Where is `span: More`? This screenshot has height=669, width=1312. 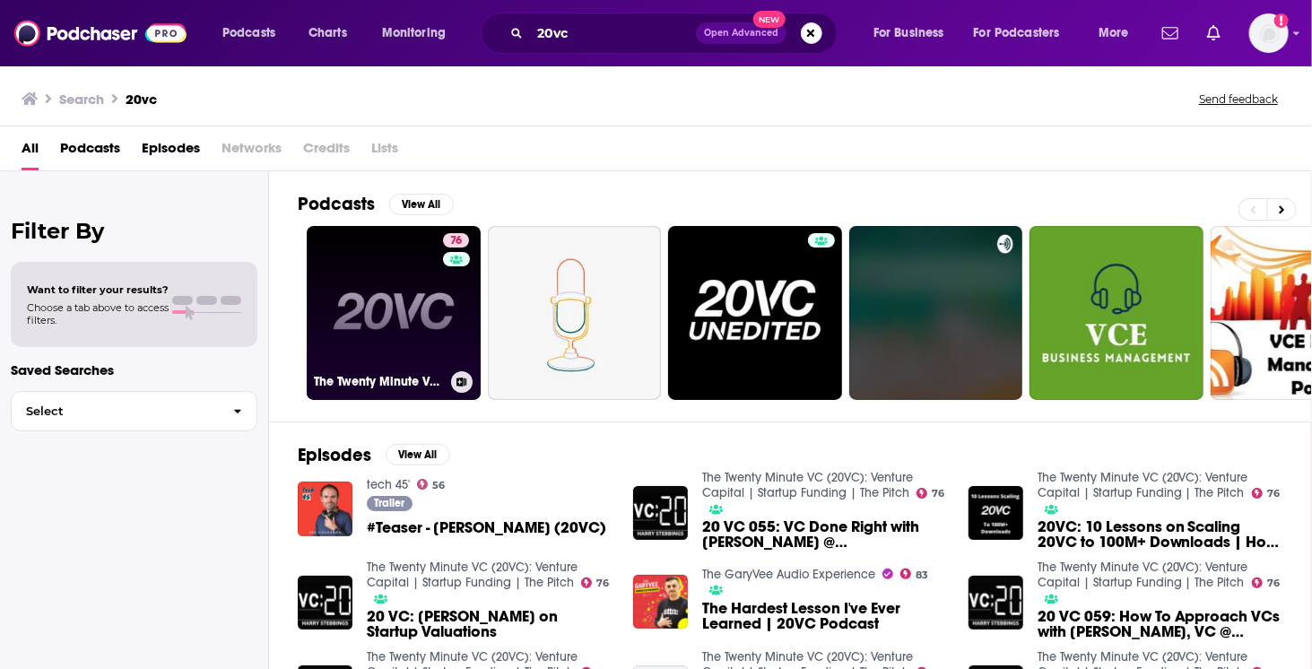 span: More is located at coordinates (1114, 33).